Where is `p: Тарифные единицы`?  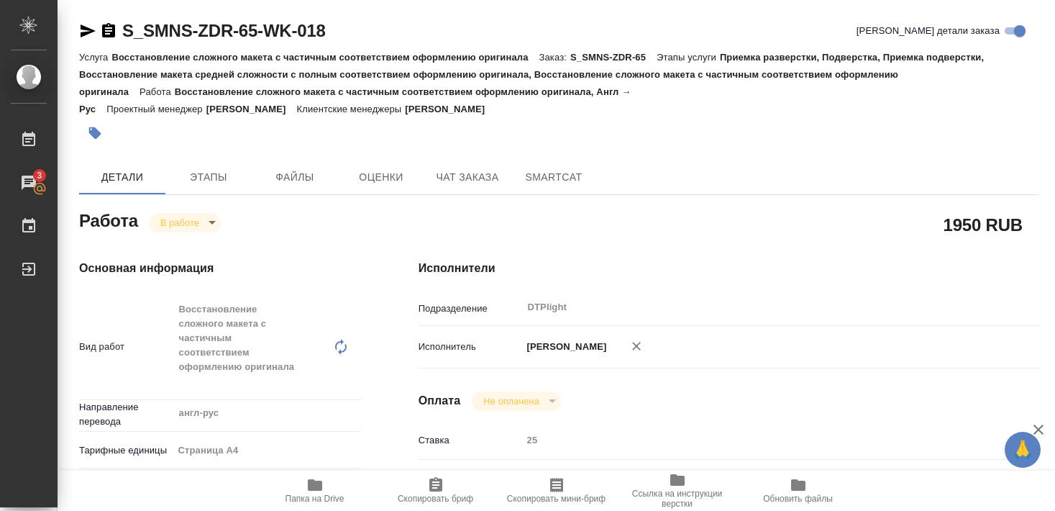 p: Тарифные единицы is located at coordinates (126, 450).